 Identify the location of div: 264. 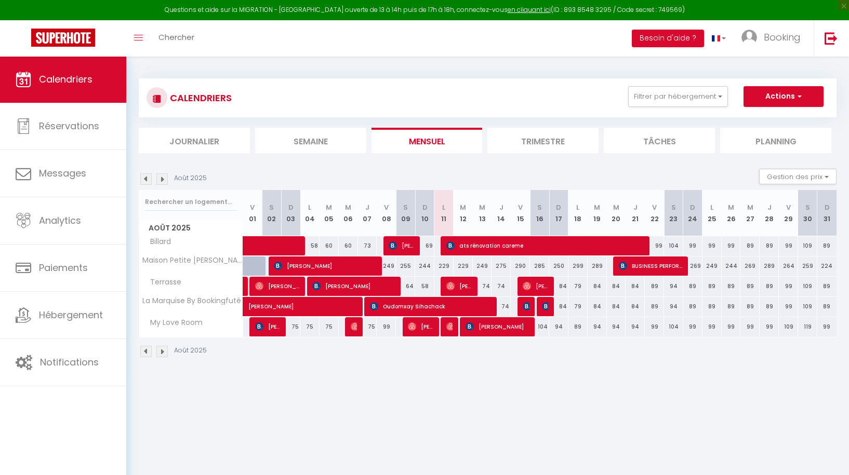
(788, 266).